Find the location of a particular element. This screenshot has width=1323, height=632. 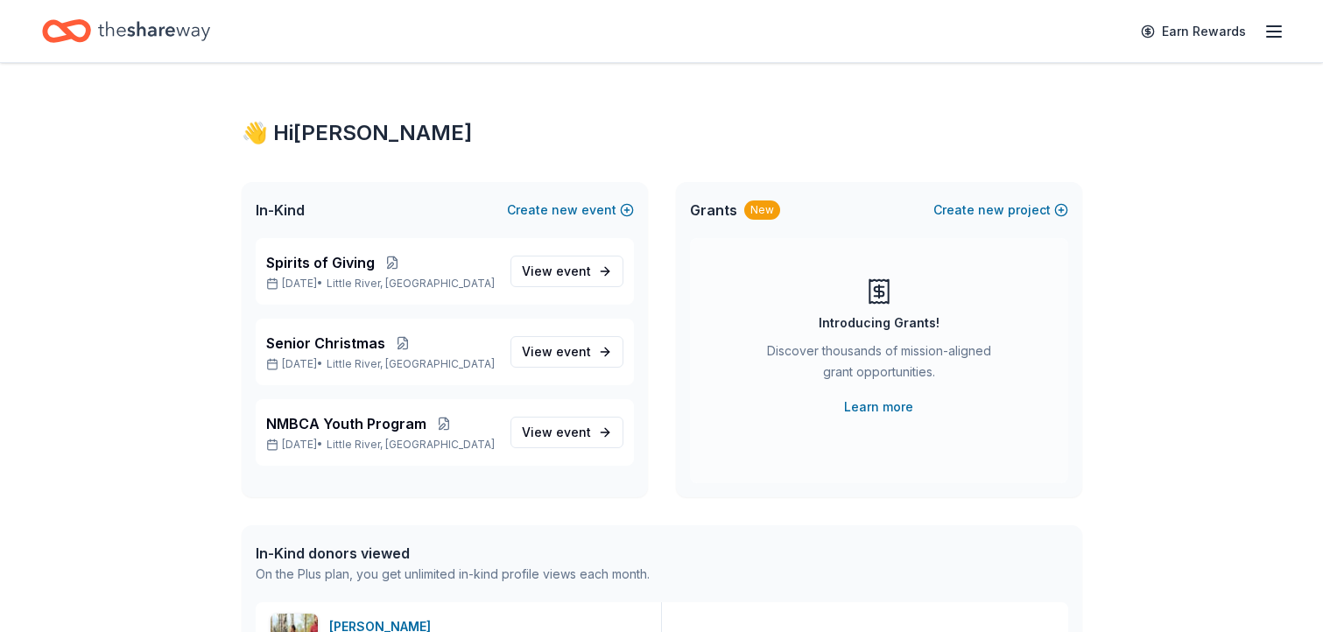

div: On the Plus plan, you get unlimited in-kind profile views each month. is located at coordinates (453, 574).